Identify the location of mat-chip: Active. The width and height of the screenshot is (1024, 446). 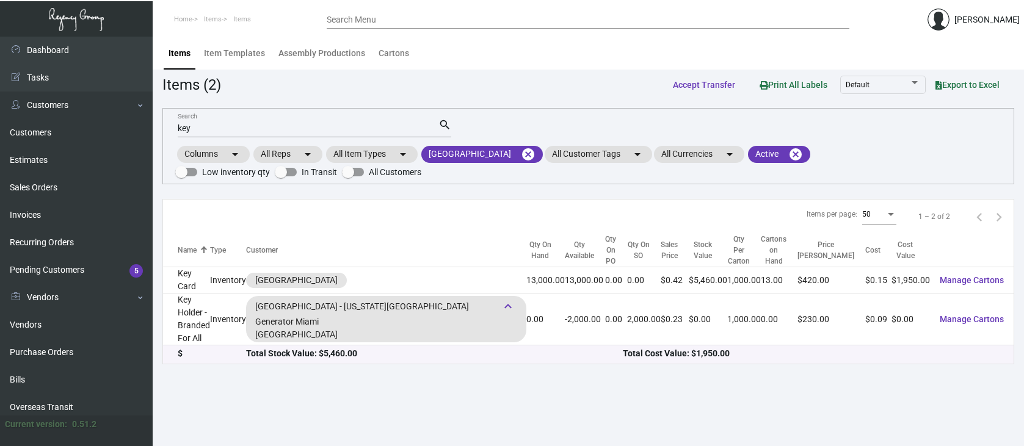
(779, 154).